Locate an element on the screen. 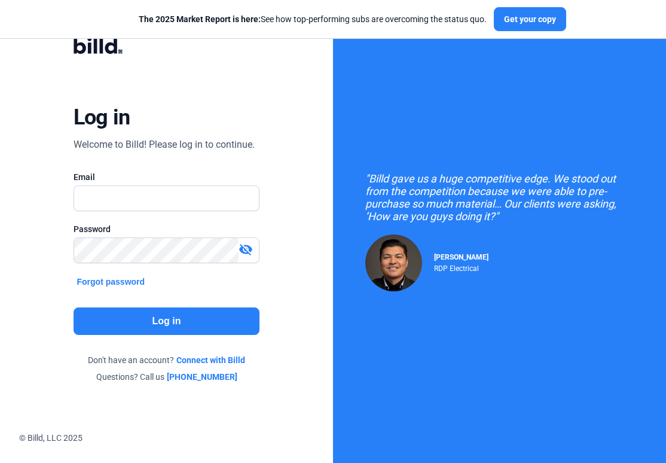 Image resolution: width=666 pixels, height=463 pixels. div: Email is located at coordinates (167, 177).